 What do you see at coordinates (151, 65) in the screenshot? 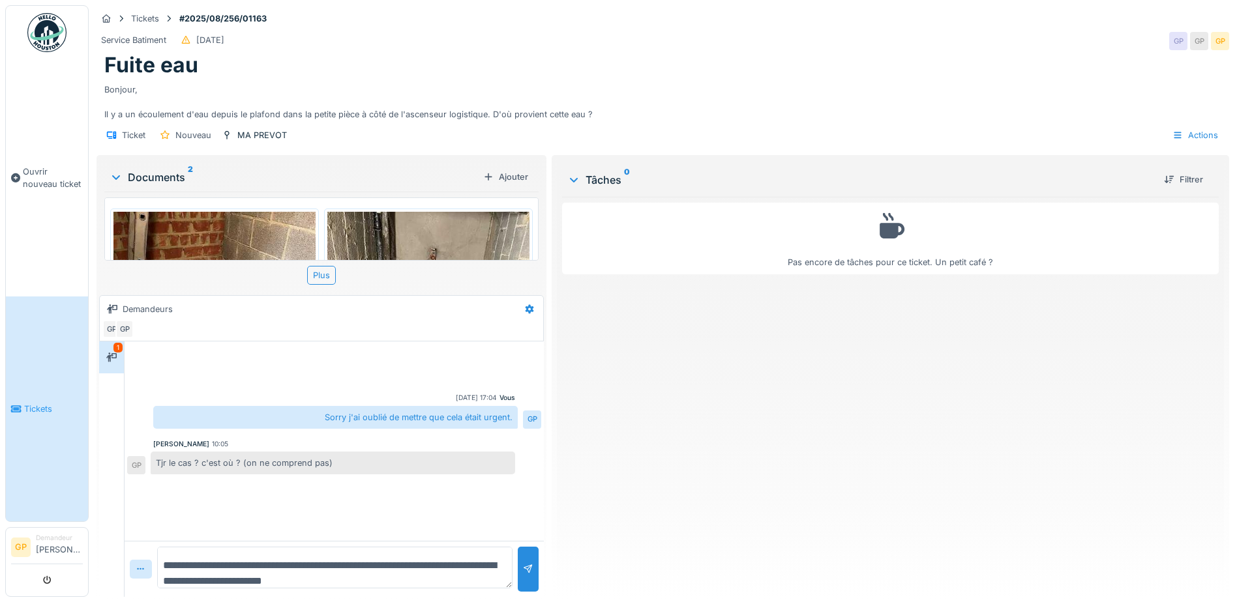
I see `h1: Fuite eau` at bounding box center [151, 65].